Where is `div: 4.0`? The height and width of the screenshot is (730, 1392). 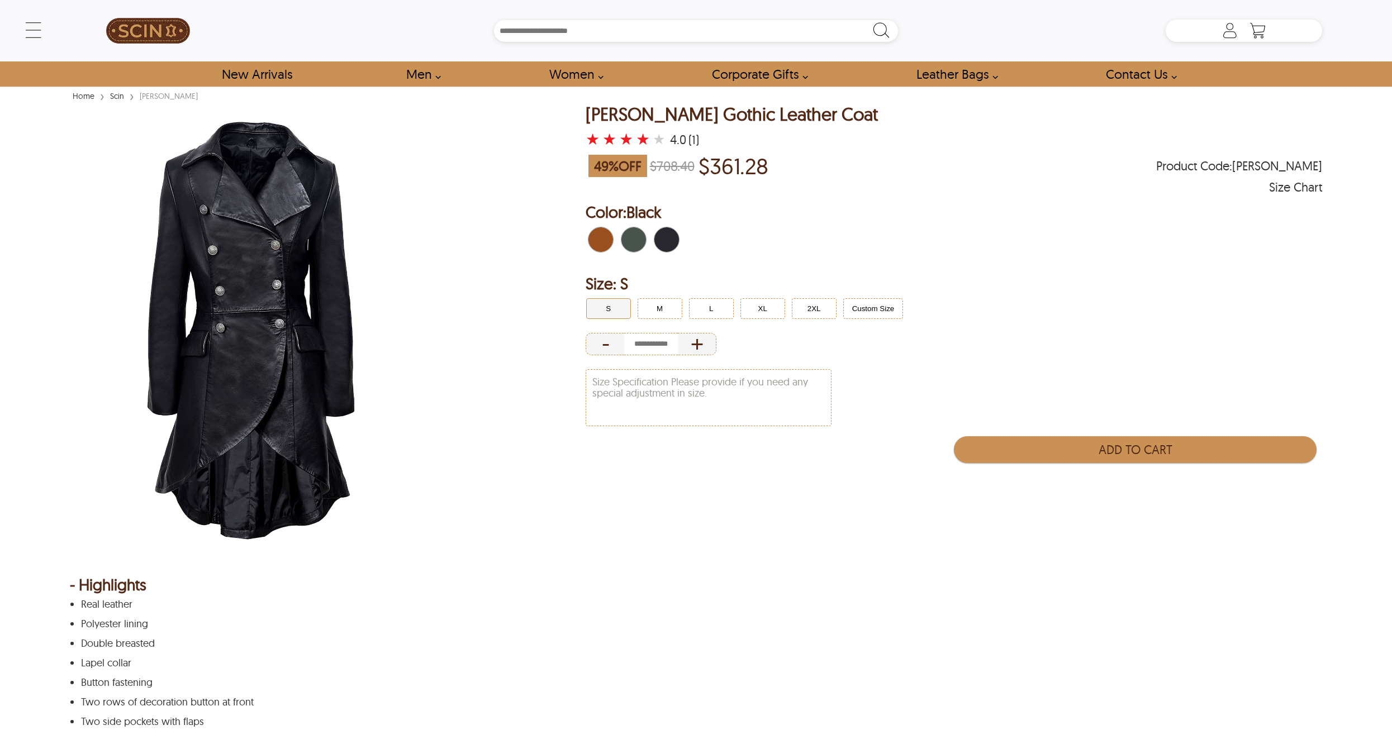
div: 4.0 is located at coordinates (678, 140).